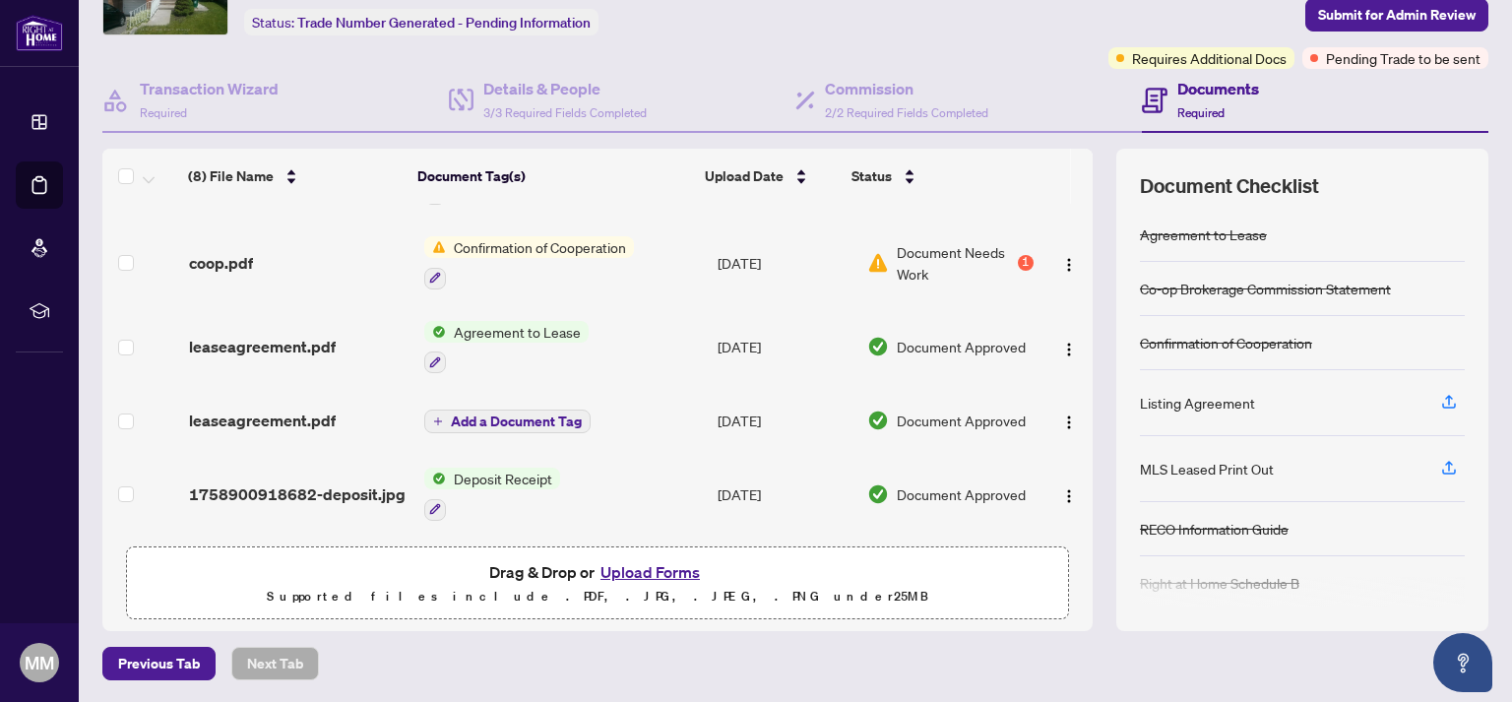 This screenshot has width=1512, height=702. Describe the element at coordinates (1203, 234) in the screenshot. I see `div: Agreement to Lease` at that location.